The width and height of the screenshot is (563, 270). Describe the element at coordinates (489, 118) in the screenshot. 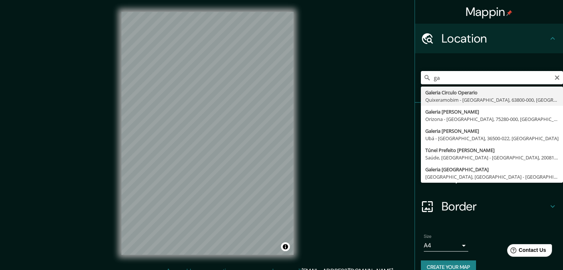

I see `div: Pins` at that location.